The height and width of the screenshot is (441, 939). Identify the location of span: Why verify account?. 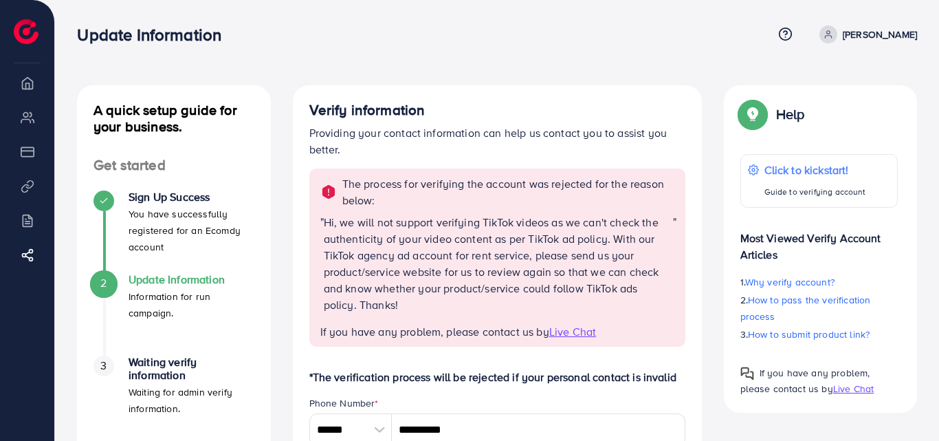
(790, 282).